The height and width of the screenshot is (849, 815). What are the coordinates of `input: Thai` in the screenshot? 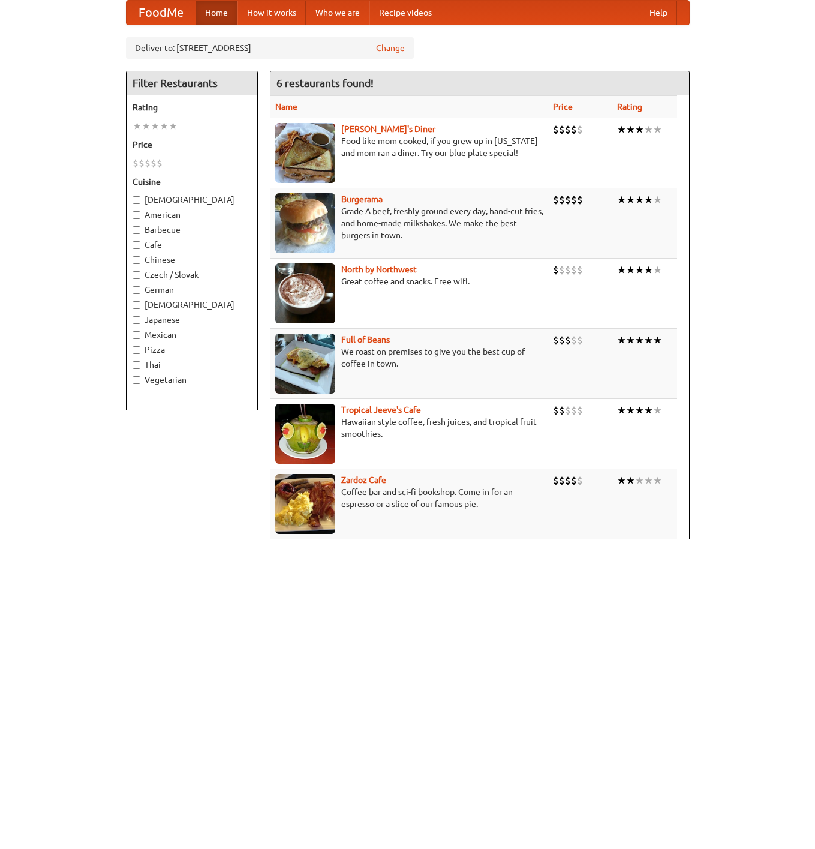 It's located at (136, 365).